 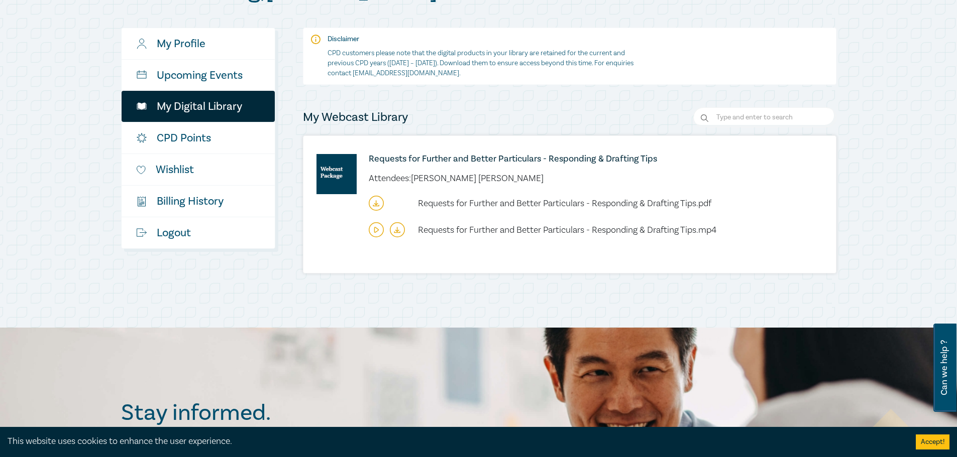 What do you see at coordinates (572, 159) in the screenshot?
I see `h6: Requests for Further and Better Particulars - Responding & Drafting Tips` at bounding box center [572, 159].